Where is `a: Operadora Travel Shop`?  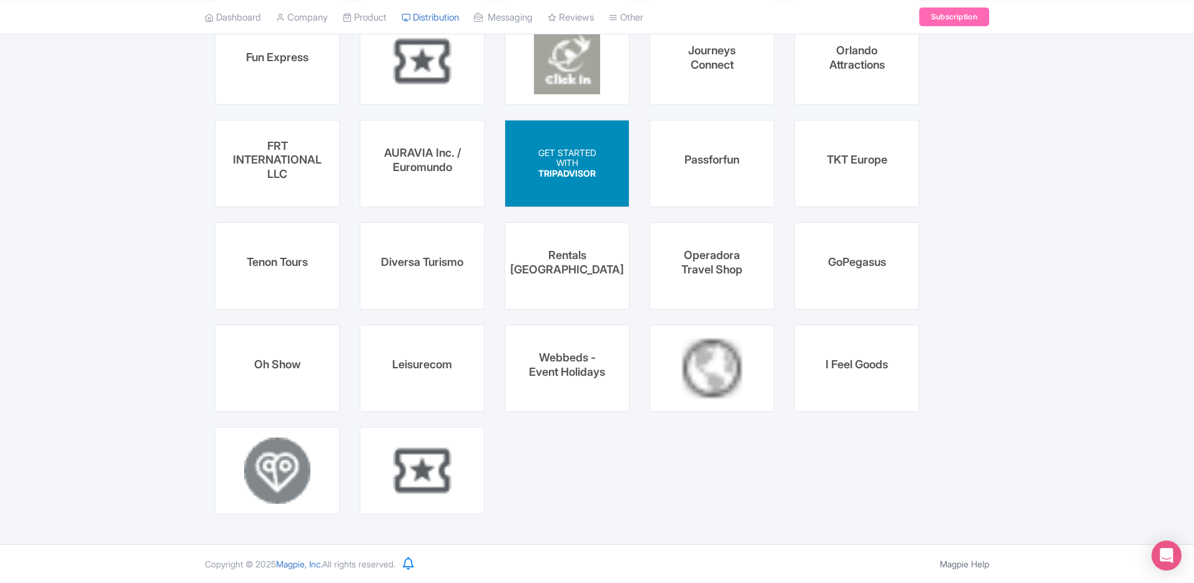 a: Operadora Travel Shop is located at coordinates (712, 266).